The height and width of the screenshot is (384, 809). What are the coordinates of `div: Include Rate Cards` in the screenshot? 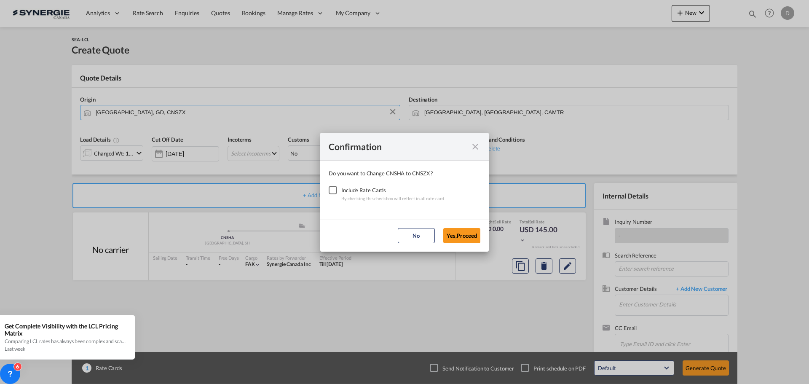 It's located at (393, 190).